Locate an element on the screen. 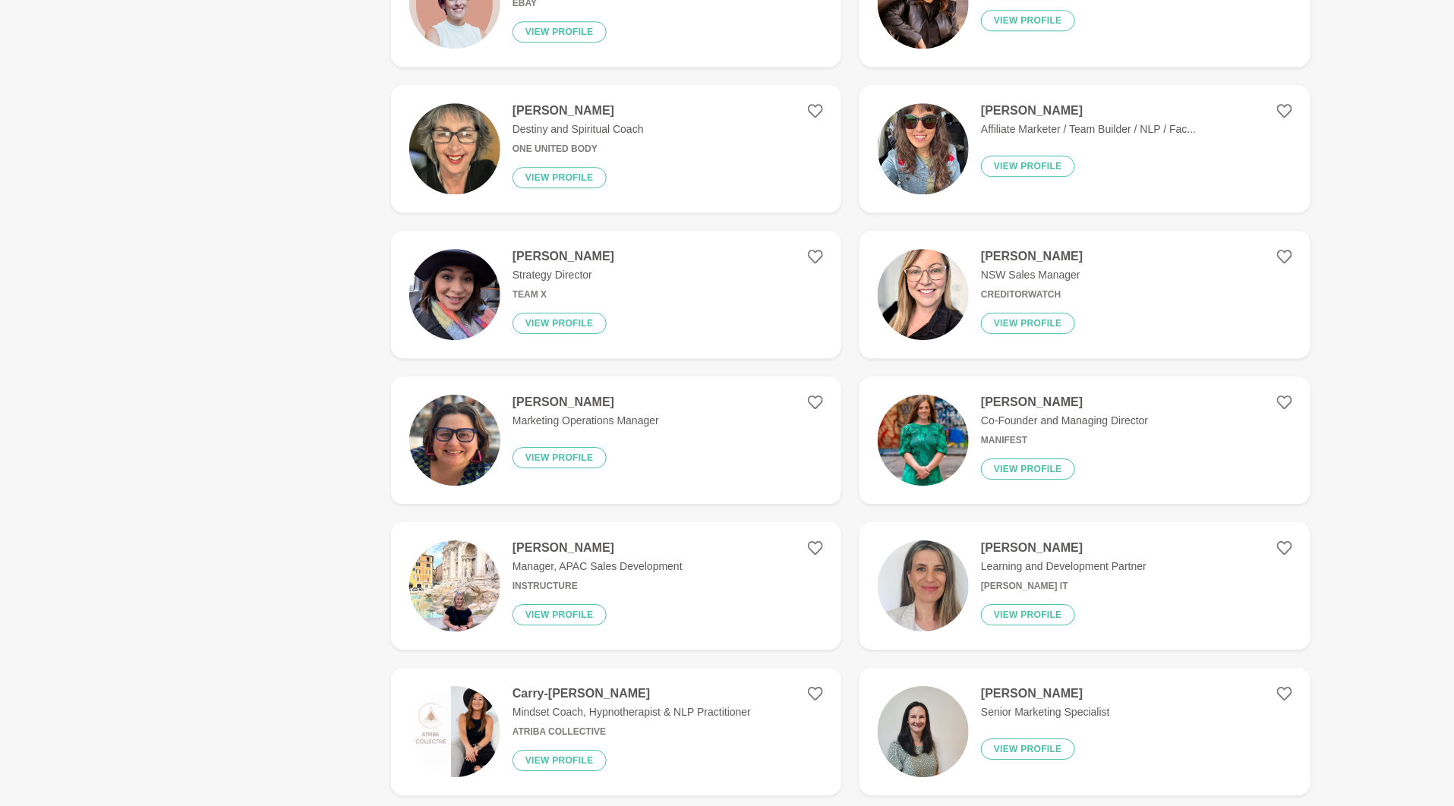 The width and height of the screenshot is (1454, 806). img: 0fb264b4feb28a9a879baf38844994a56fbf3acb-1440x1918.jpg is located at coordinates (923, 295).